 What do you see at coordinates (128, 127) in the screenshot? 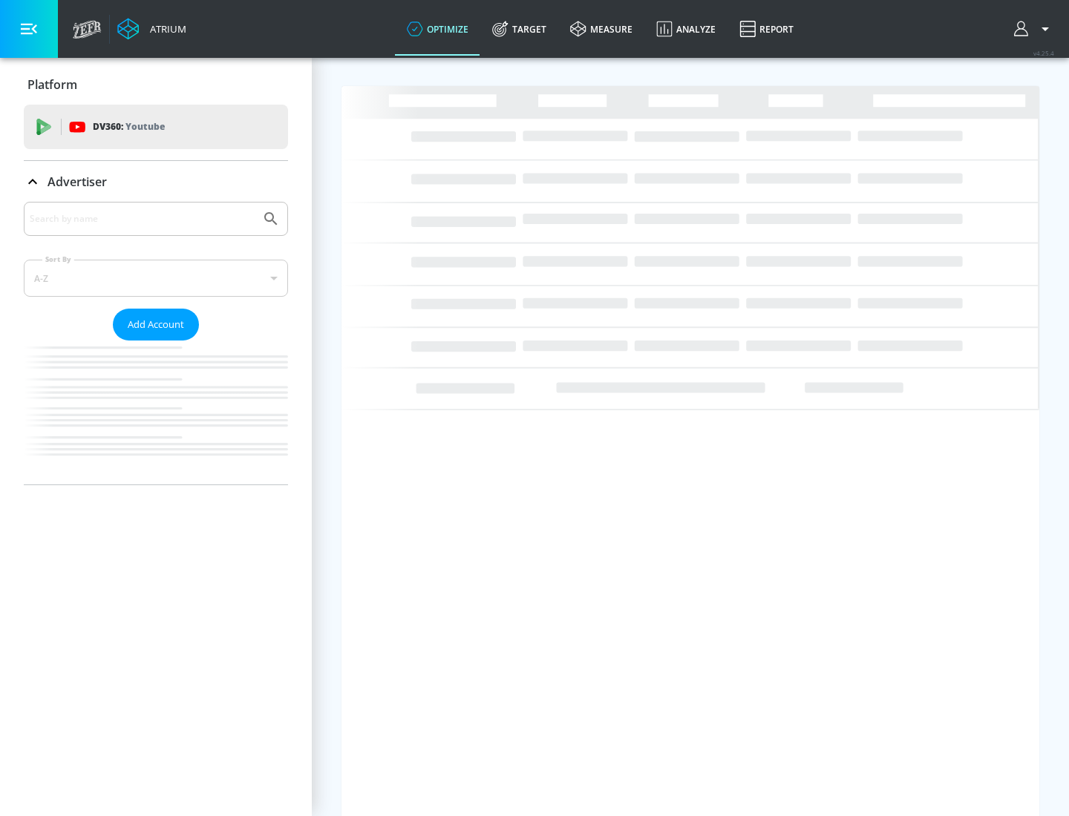
I see `p: DV360:` at bounding box center [128, 127].